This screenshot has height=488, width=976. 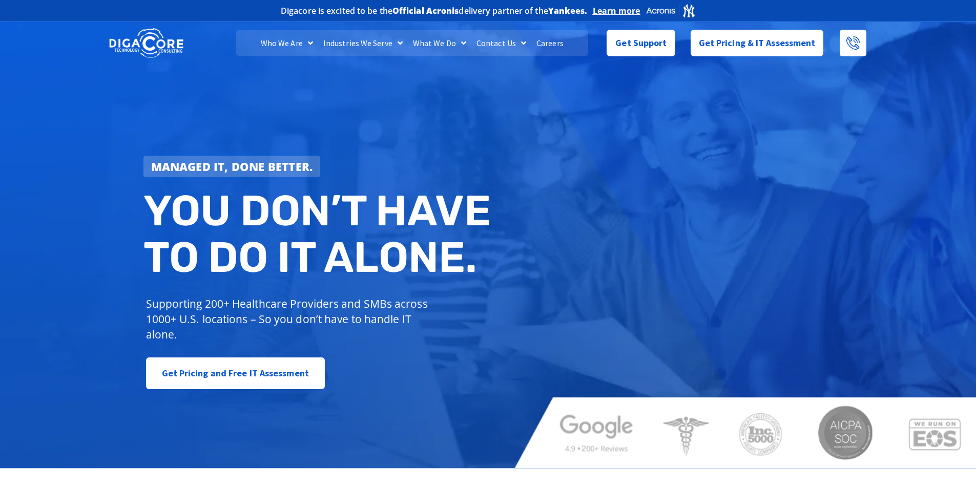 I want to click on span: Get Support, so click(x=641, y=43).